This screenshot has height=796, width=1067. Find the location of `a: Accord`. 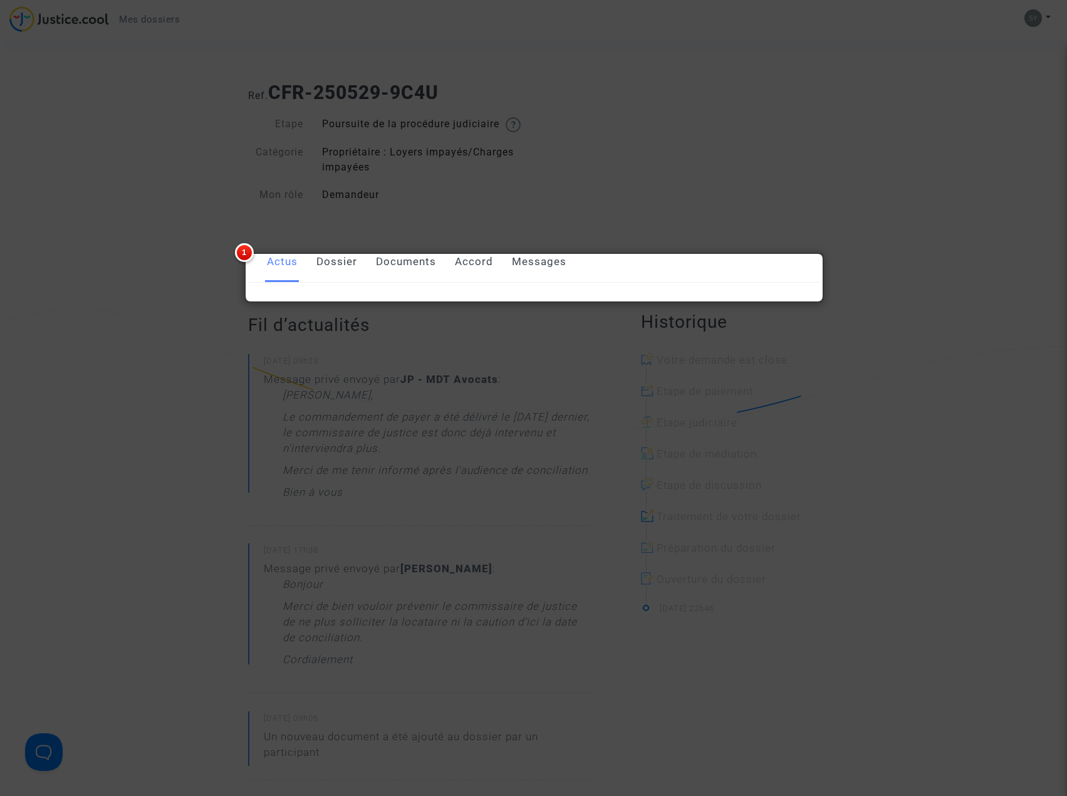

a: Accord is located at coordinates (474, 262).